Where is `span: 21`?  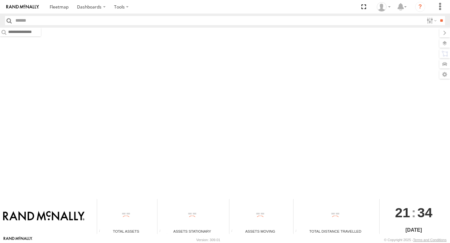 span: 21 is located at coordinates (403, 213).